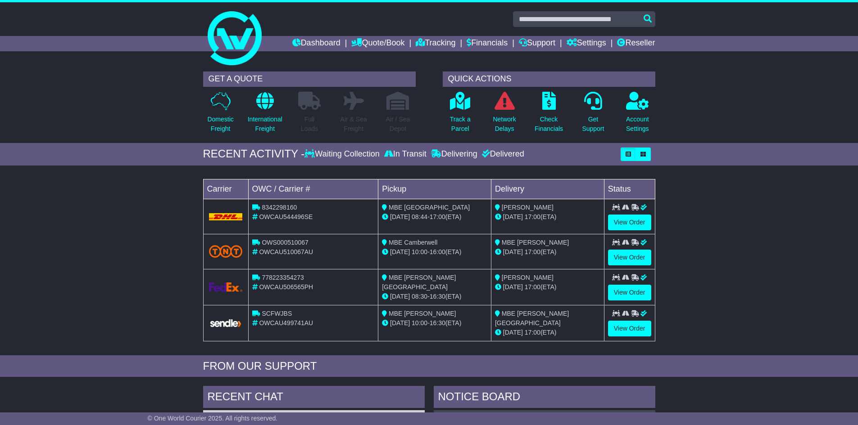 The image size is (858, 425). What do you see at coordinates (586, 44) in the screenshot?
I see `a: Settings` at bounding box center [586, 44].